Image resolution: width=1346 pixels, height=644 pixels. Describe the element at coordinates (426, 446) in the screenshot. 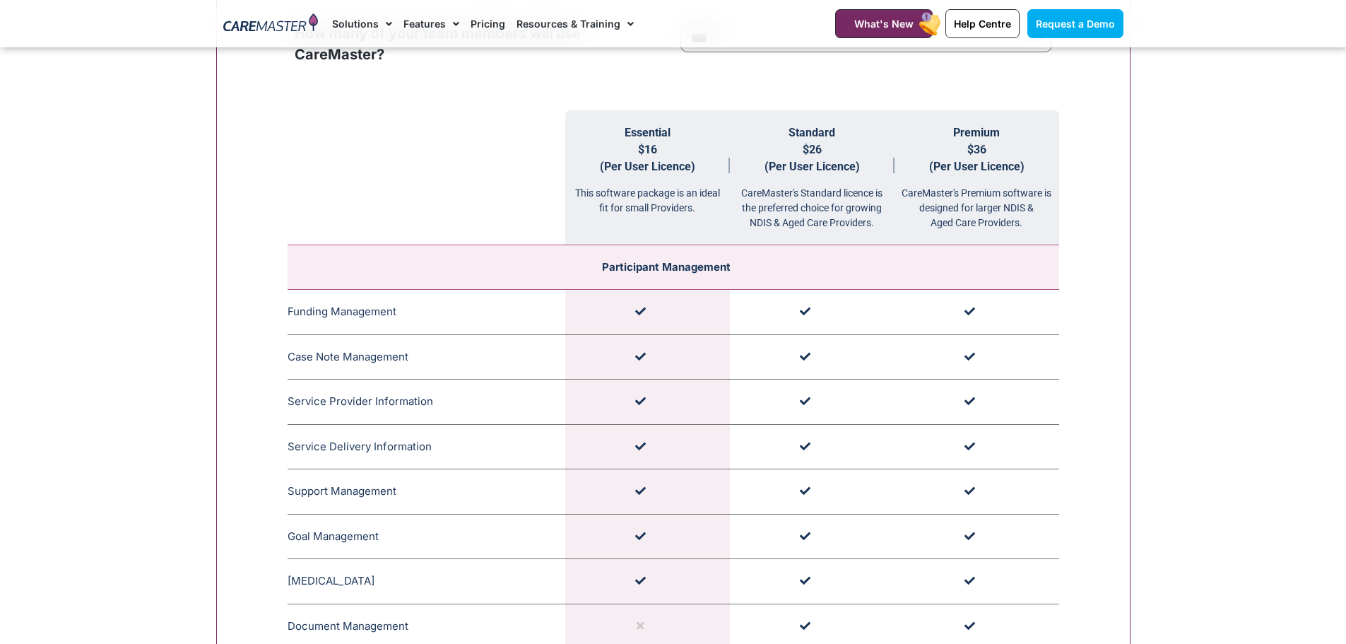

I see `td: Service Delivery Information` at that location.